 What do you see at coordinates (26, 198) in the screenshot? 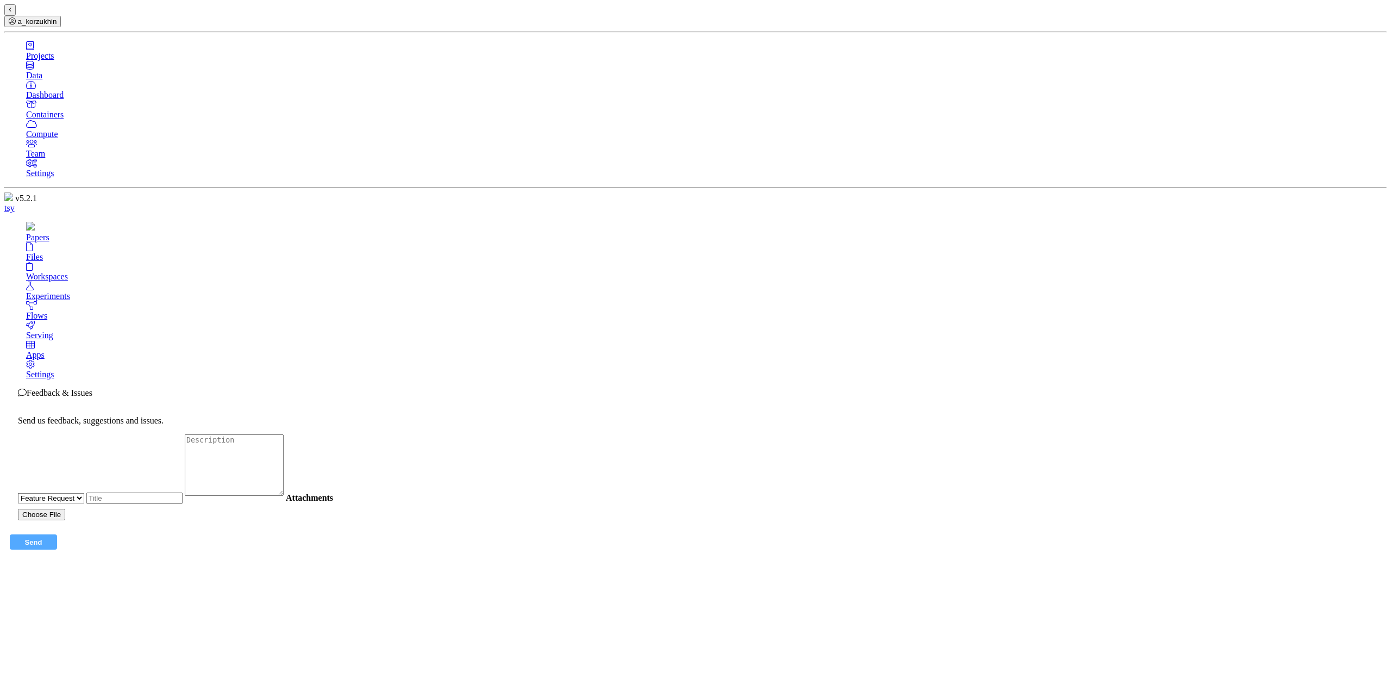
I see `span: v5.2.1` at bounding box center [26, 198].